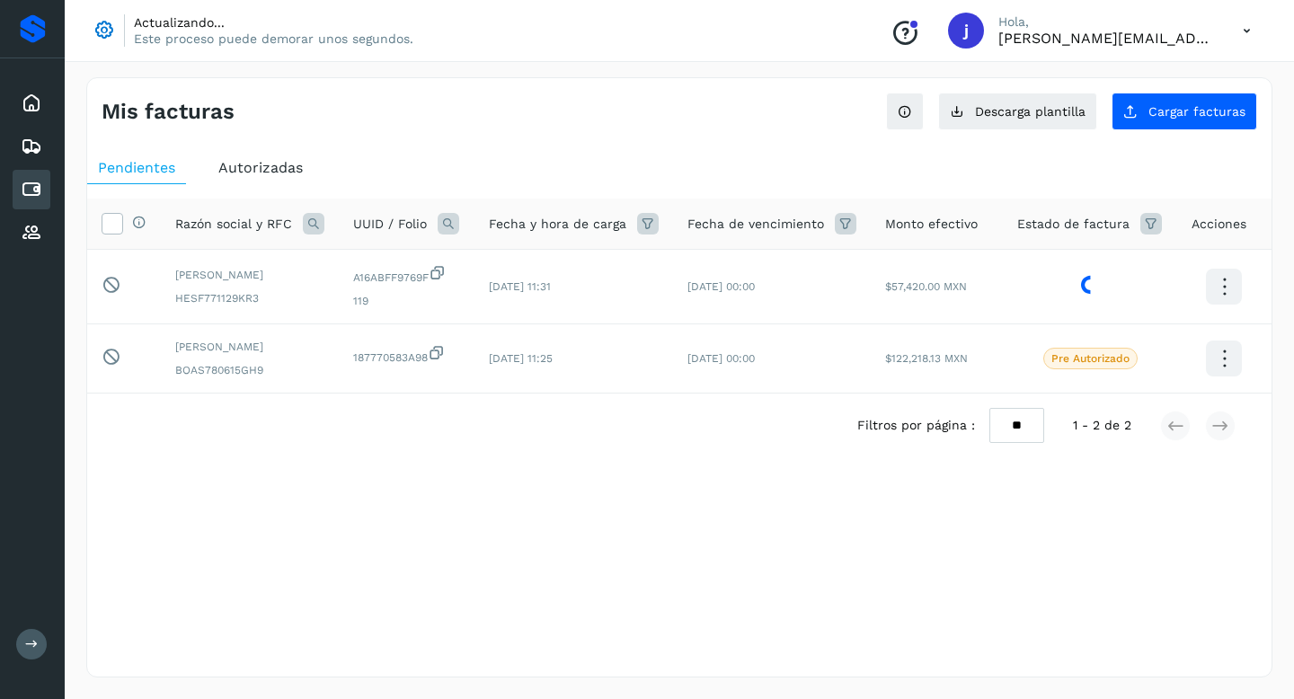  What do you see at coordinates (1101, 425) in the screenshot?
I see `span: 1 - 2 de 2` at bounding box center [1101, 425].